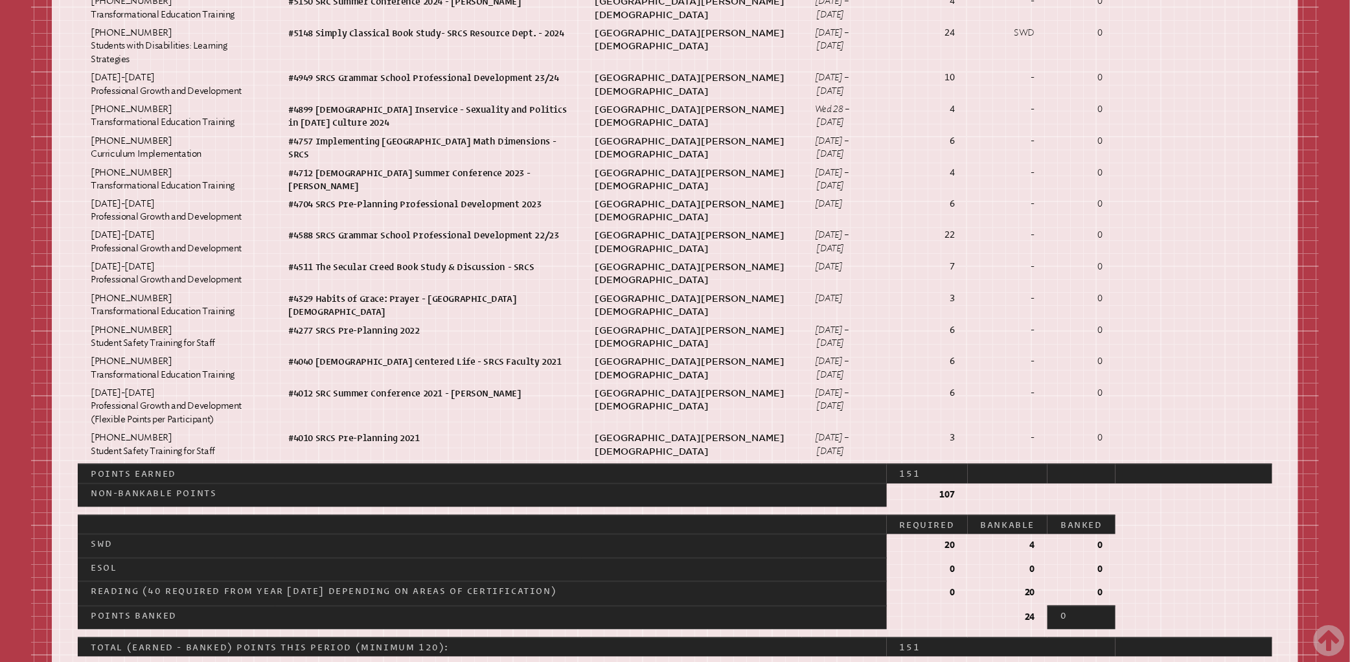 The image size is (1350, 662). What do you see at coordinates (428, 204) in the screenshot?
I see `p: #4704 SRCS Pre-Planning Professional Development 2023` at bounding box center [428, 204].